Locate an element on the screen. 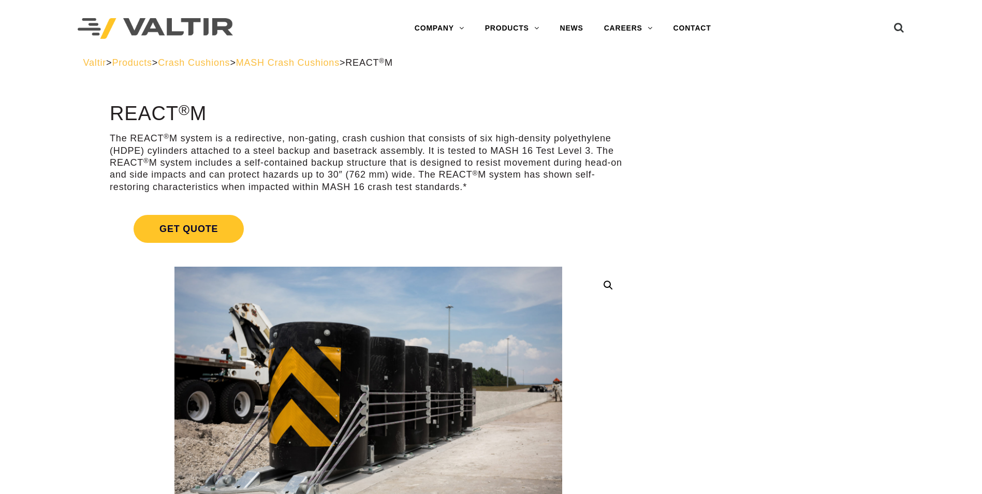 Image resolution: width=982 pixels, height=494 pixels. img: Valtir is located at coordinates (155, 28).